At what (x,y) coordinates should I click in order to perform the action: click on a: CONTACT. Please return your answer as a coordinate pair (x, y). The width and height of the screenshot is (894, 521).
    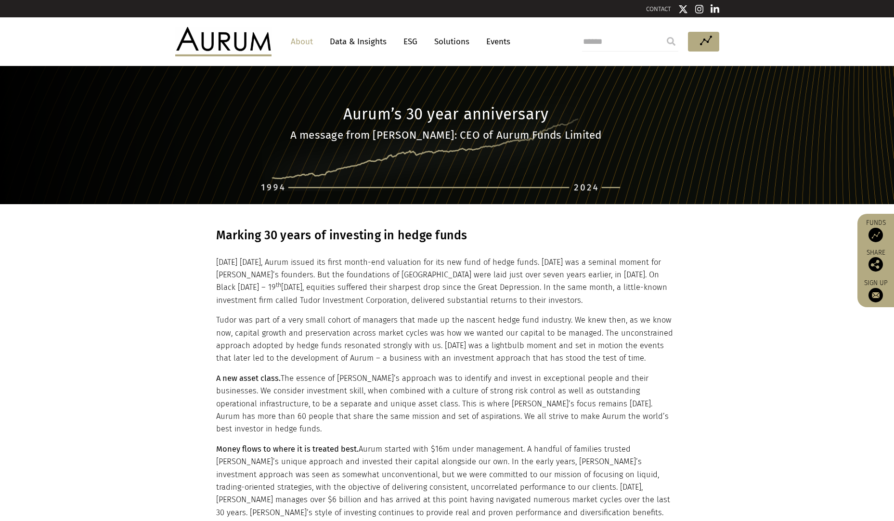
    Looking at the image, I should click on (659, 9).